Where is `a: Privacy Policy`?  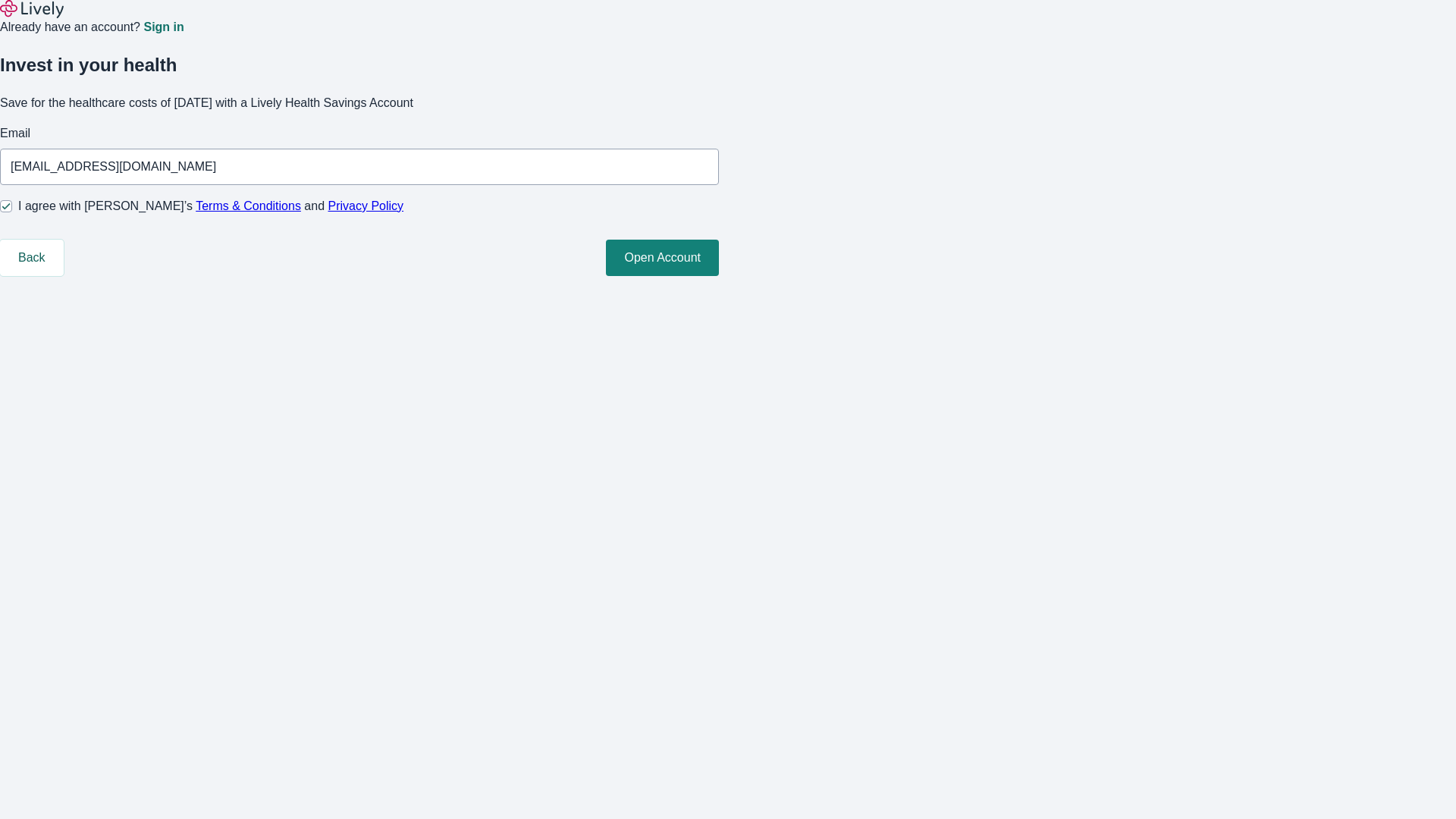 a: Privacy Policy is located at coordinates (366, 206).